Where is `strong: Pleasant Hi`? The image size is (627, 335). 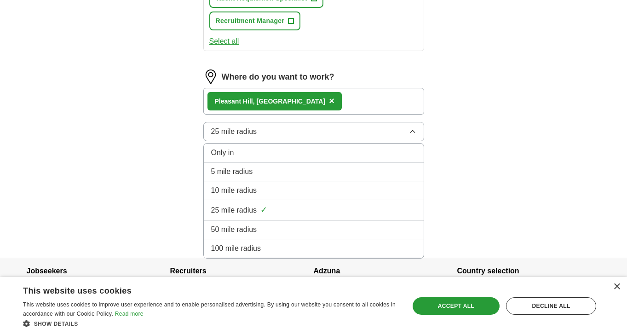
strong: Pleasant Hi is located at coordinates (232, 101).